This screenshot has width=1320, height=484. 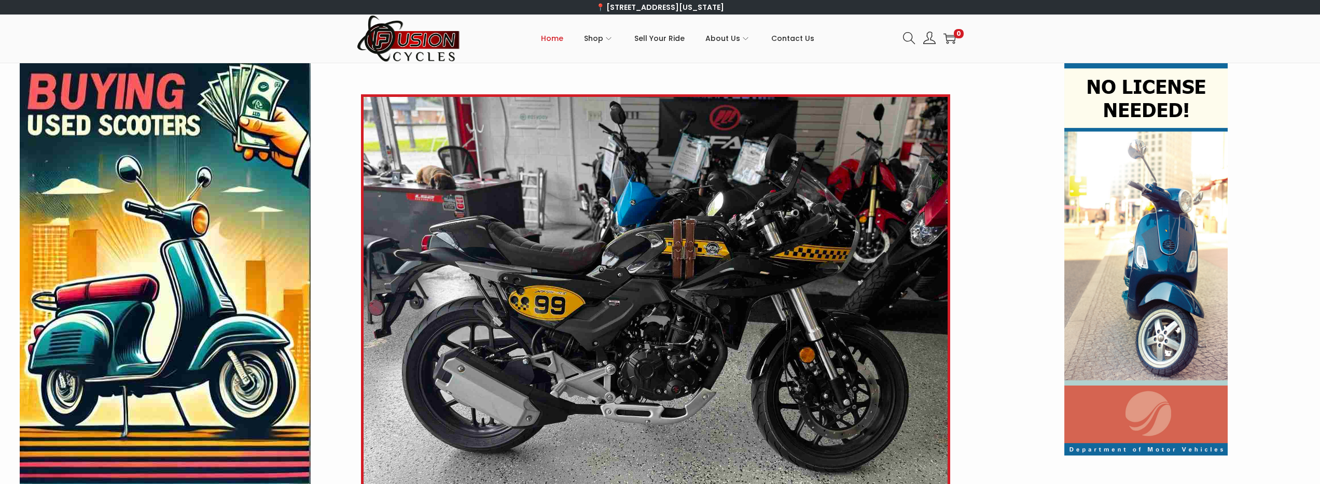 I want to click on a: Contact Us, so click(x=793, y=38).